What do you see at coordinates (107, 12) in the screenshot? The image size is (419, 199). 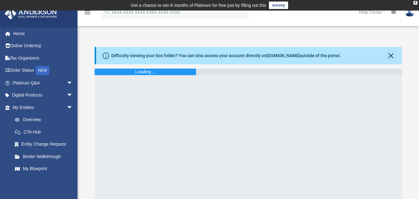 I see `i: search` at bounding box center [107, 12].